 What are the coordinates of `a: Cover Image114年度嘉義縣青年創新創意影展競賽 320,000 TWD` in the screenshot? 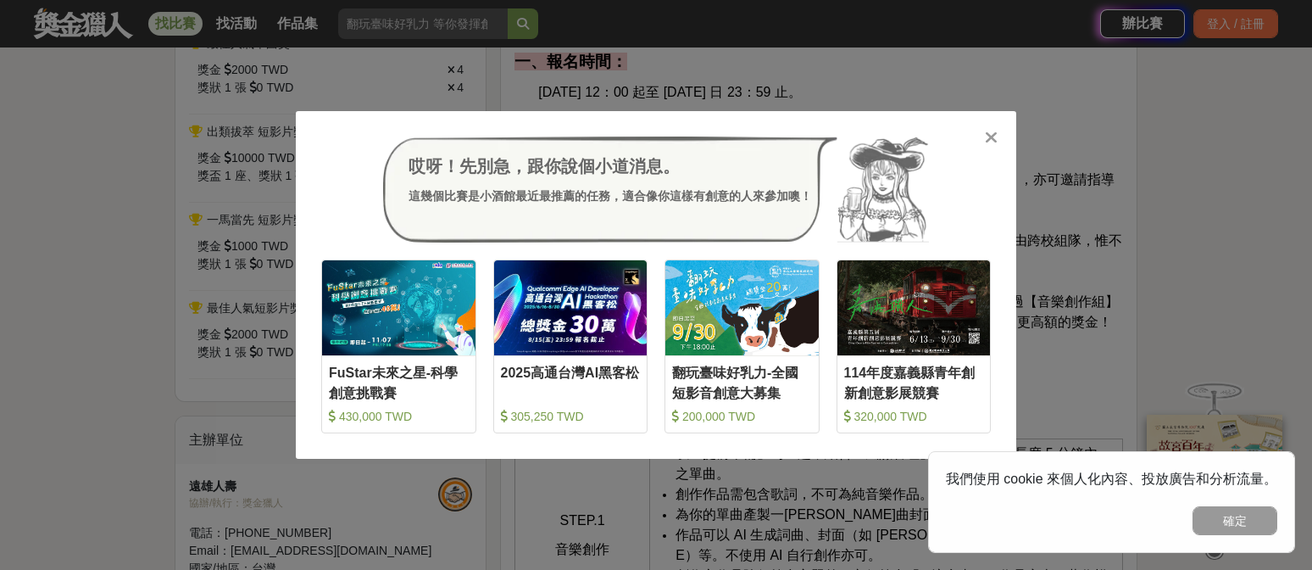 It's located at (914, 346).